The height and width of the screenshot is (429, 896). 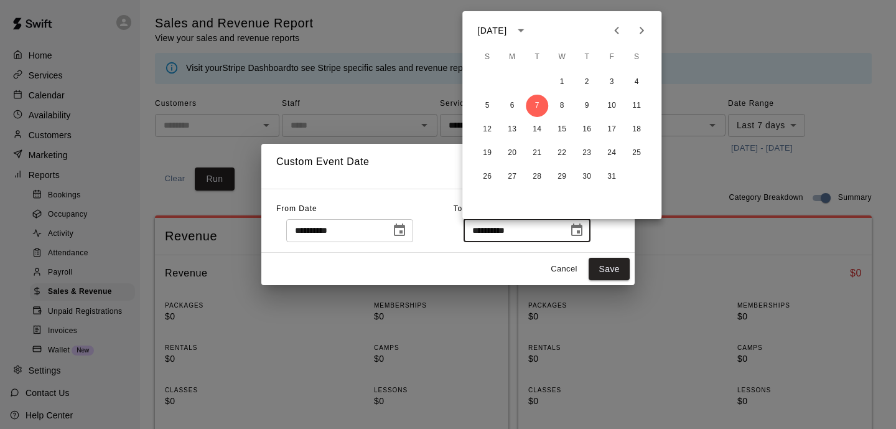 What do you see at coordinates (637, 129) in the screenshot?
I see `button: 18` at bounding box center [637, 129].